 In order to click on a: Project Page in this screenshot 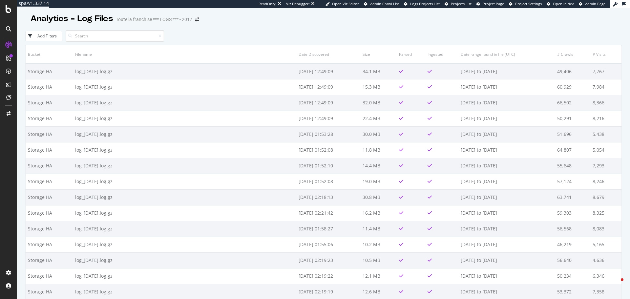, I will do `click(490, 4)`.